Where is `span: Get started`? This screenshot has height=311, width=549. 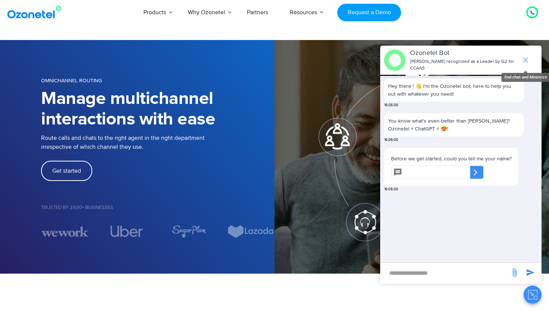
span: Get started is located at coordinates (66, 171).